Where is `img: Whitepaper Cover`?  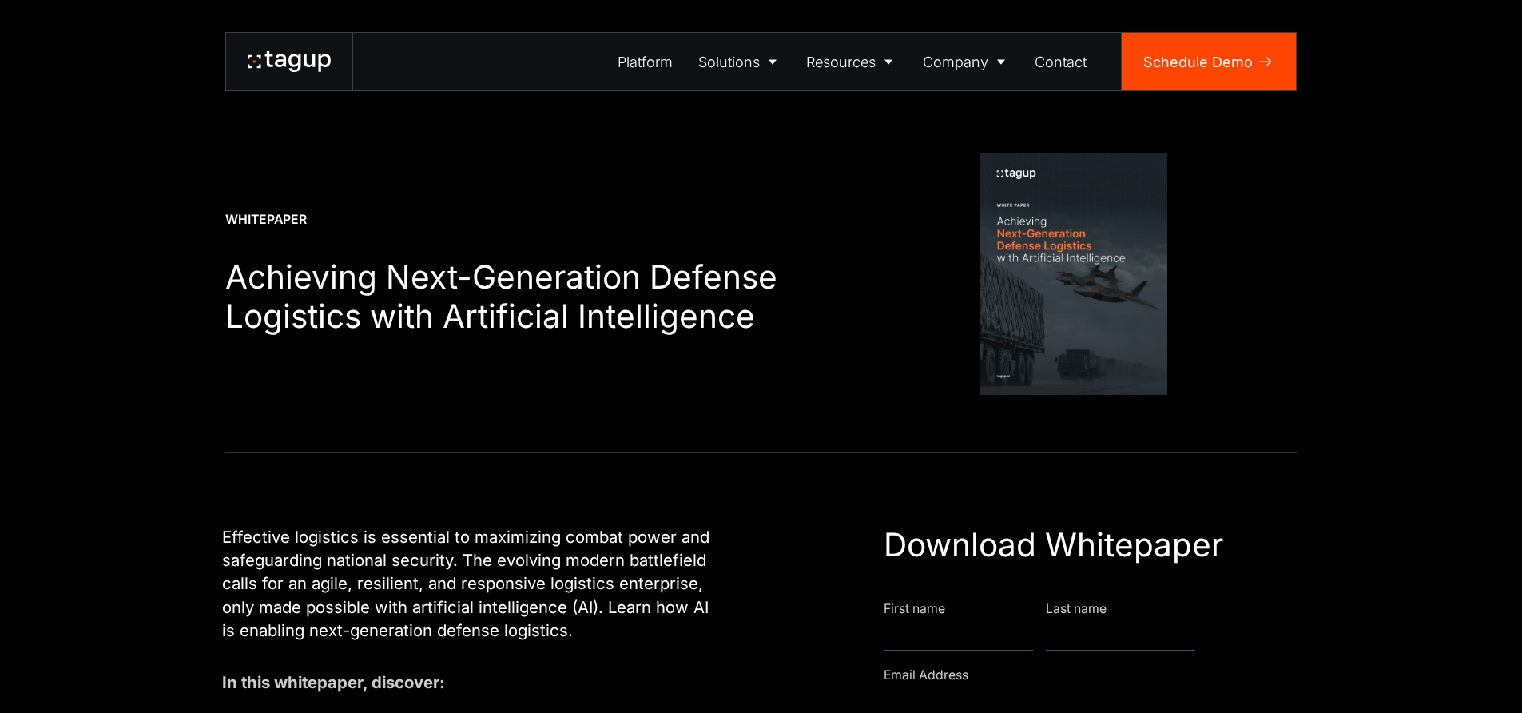
img: Whitepaper Cover is located at coordinates (1074, 273).